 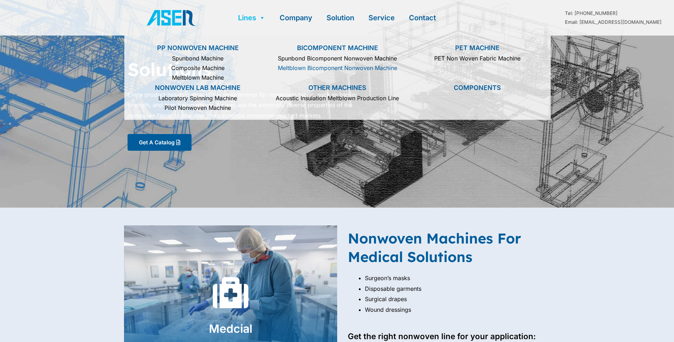 What do you see at coordinates (456, 278) in the screenshot?
I see `li: Surgeon’s masks` at bounding box center [456, 278].